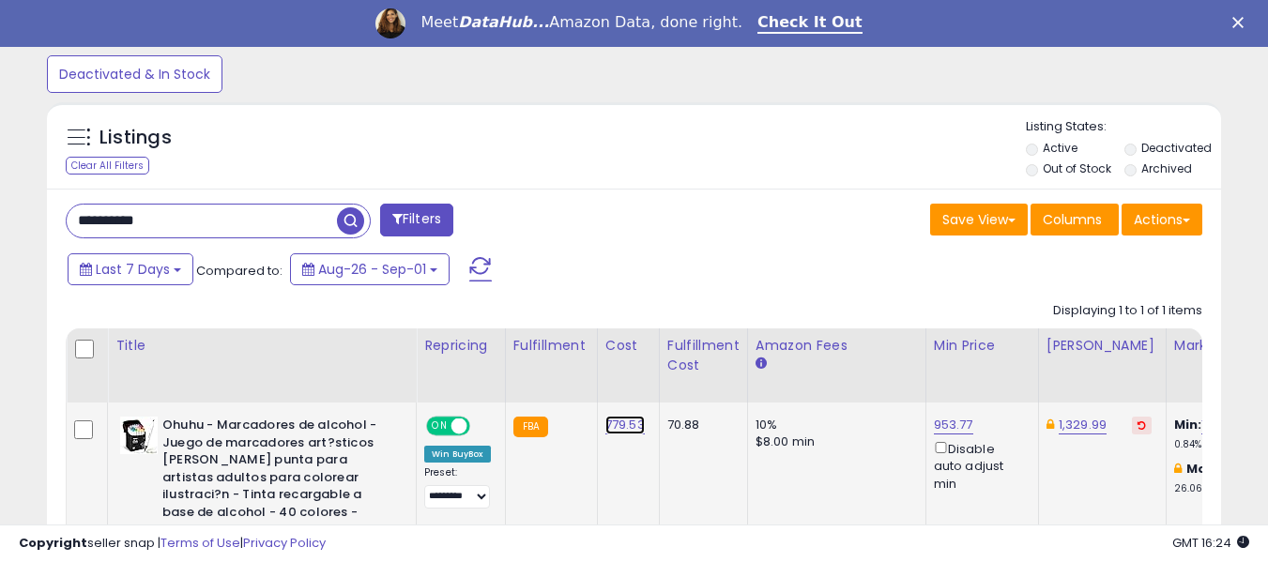  I want to click on span: Compared to:, so click(239, 270).